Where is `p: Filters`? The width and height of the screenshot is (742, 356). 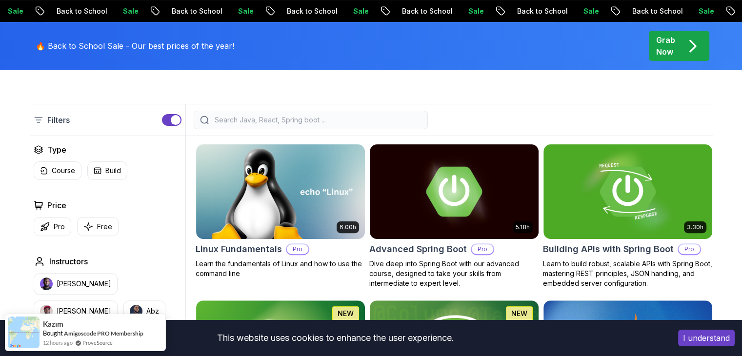
p: Filters is located at coordinates (59, 120).